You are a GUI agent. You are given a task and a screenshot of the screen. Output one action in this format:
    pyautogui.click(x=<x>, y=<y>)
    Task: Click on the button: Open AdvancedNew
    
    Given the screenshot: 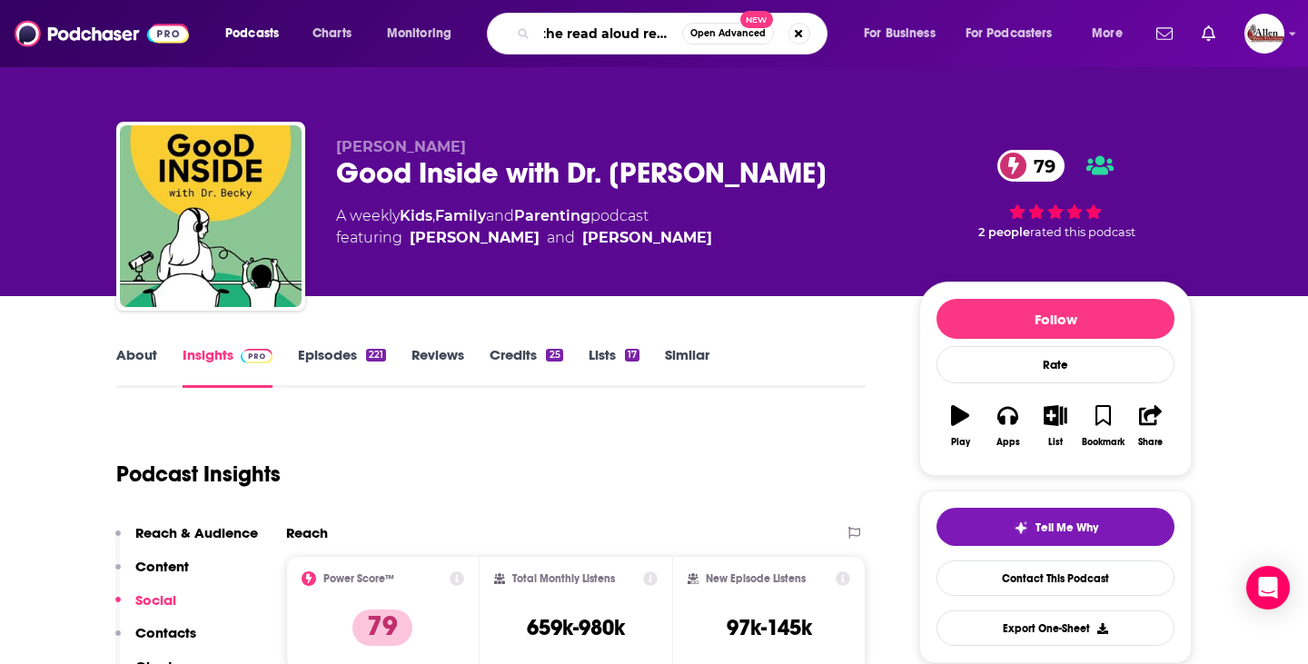 What is the action you would take?
    pyautogui.click(x=728, y=34)
    